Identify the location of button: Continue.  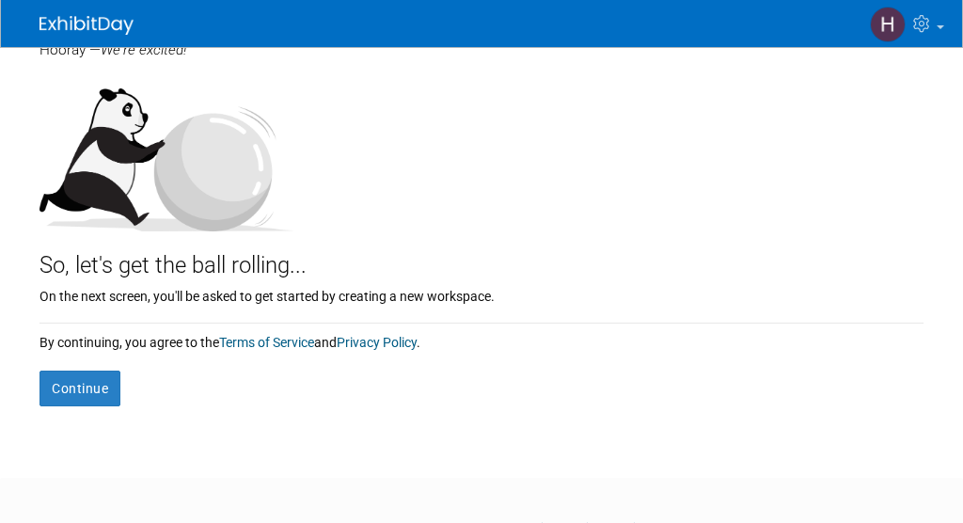
(80, 388).